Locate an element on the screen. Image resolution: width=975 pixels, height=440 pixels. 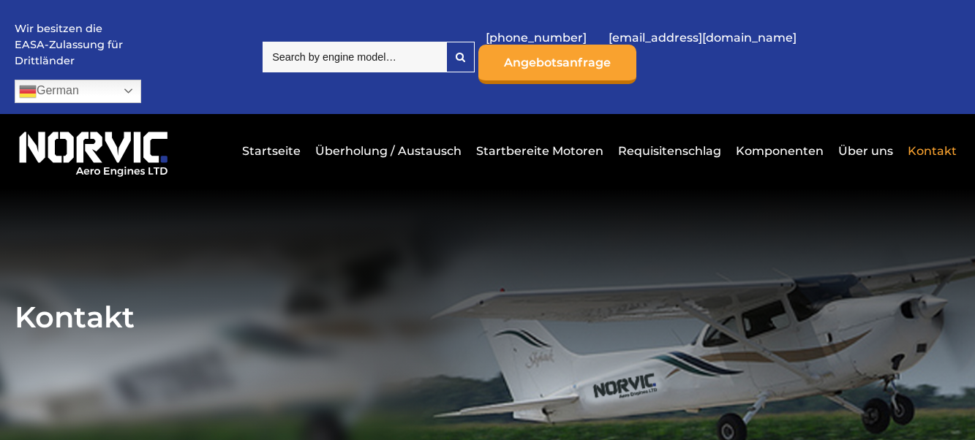
a: German is located at coordinates (78, 91).